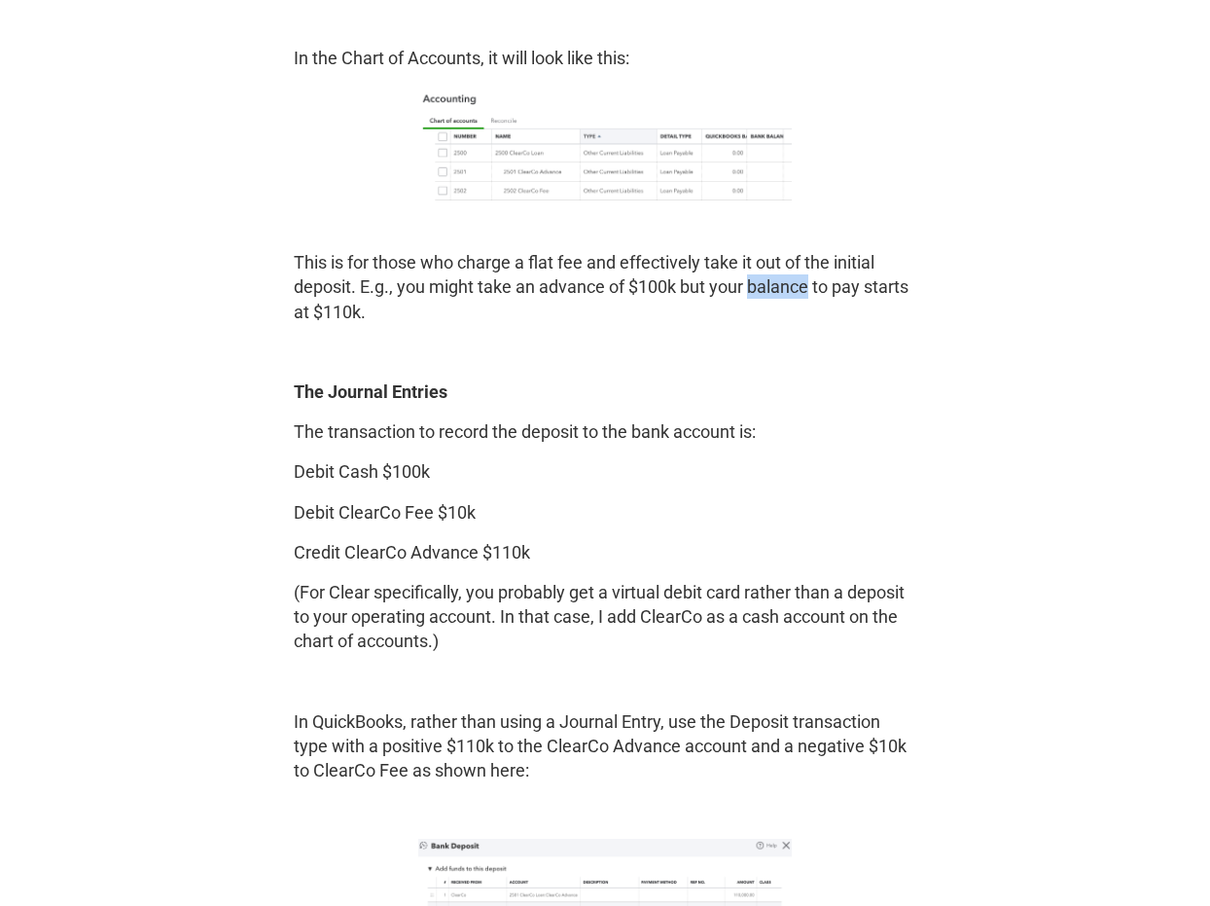 Image resolution: width=1210 pixels, height=906 pixels. I want to click on p: The transaction to record the deposit to the bank account is:, so click(605, 431).